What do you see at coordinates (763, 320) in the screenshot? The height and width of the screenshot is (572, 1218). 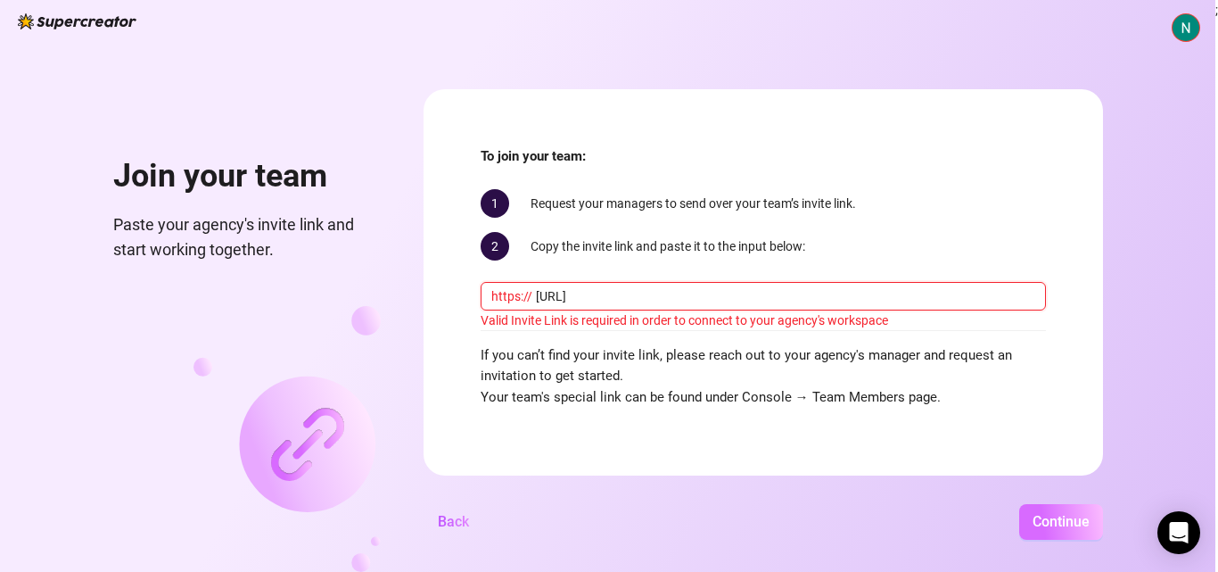 I see `div: Valid Invite Link is required in order to connect to your agency's workspace` at bounding box center [763, 320].